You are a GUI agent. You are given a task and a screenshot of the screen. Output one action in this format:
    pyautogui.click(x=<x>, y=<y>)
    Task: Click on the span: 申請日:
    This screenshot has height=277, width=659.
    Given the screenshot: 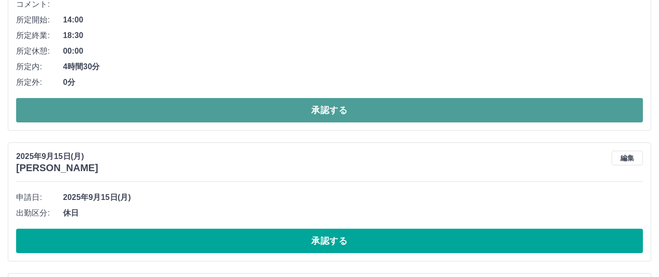 What is the action you would take?
    pyautogui.click(x=40, y=198)
    